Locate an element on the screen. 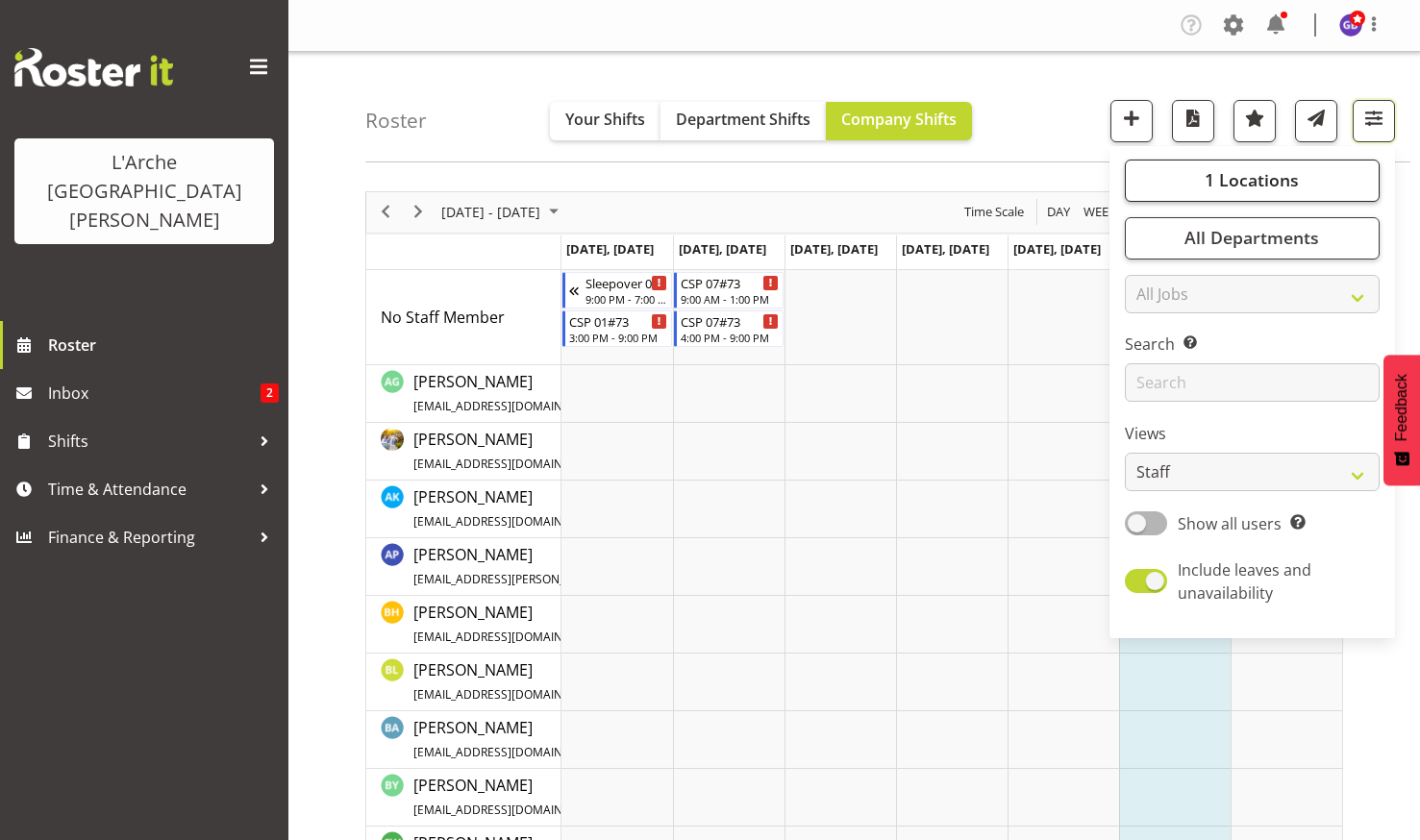 The height and width of the screenshot is (840, 1420). td: Aizza Garduque resource is located at coordinates (463, 452).